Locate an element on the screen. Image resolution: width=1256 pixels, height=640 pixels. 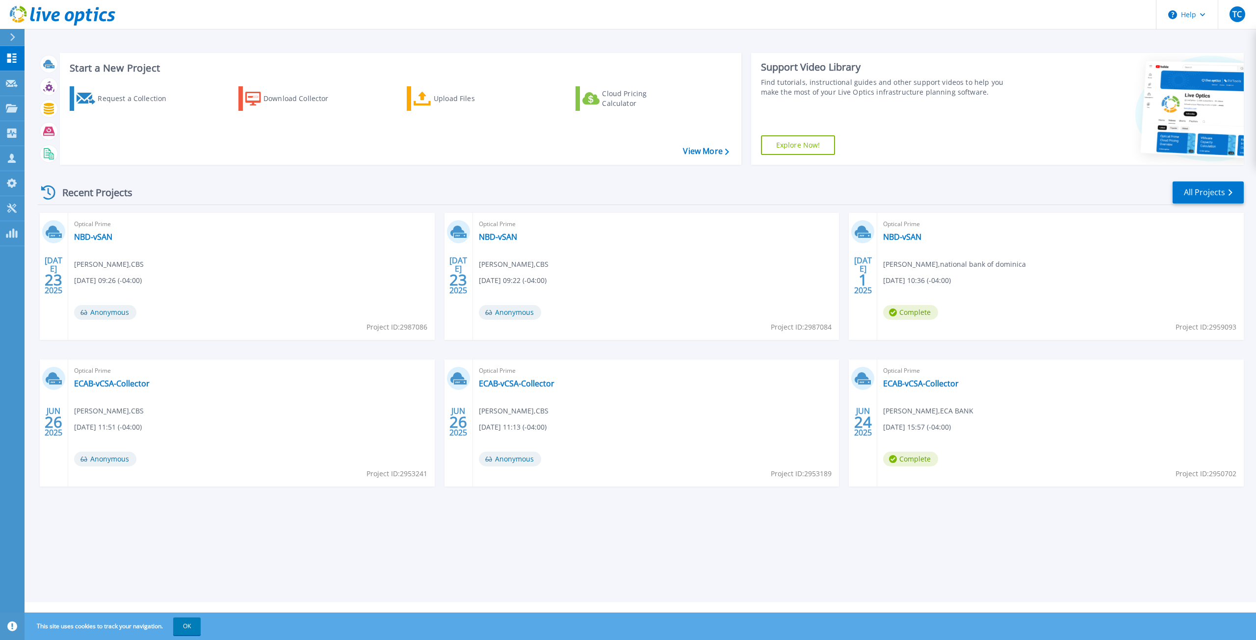
span: This site uses cookies to track your navigation. is located at coordinates (114, 626).